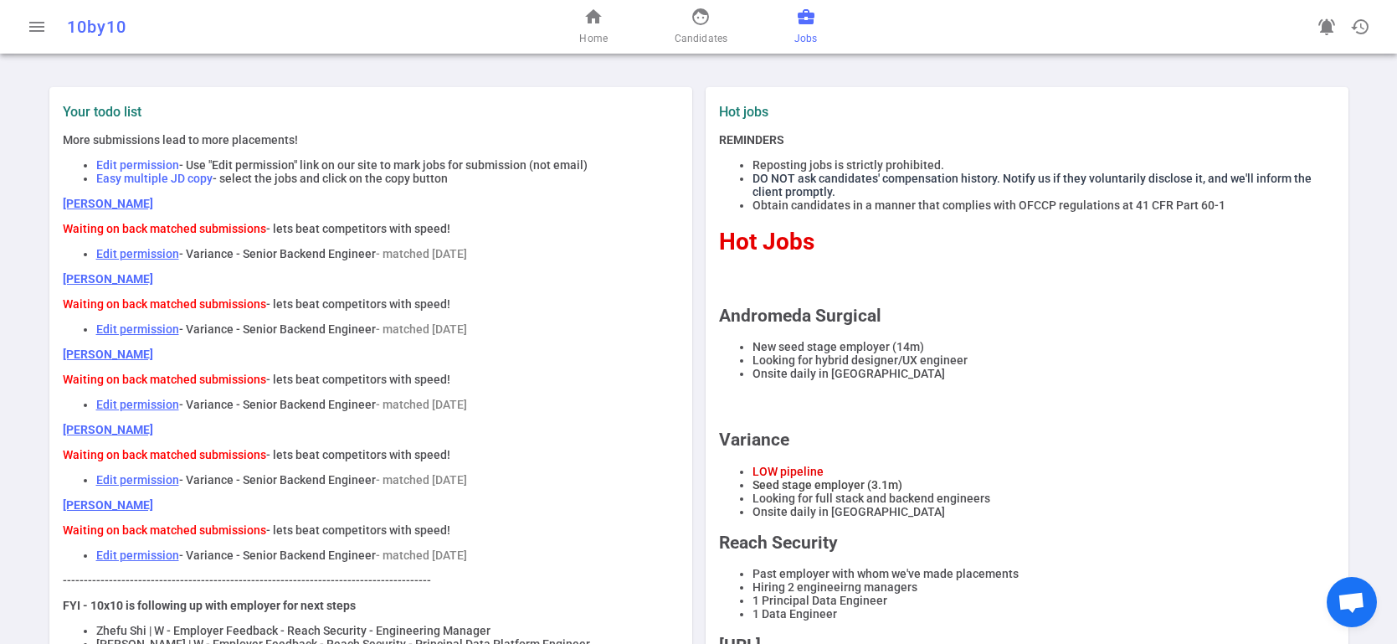 This screenshot has height=644, width=1397. Describe the element at coordinates (383, 165) in the screenshot. I see `span: - Use "Edit permission" link on our site to mark jobs for submission (not email)` at that location.